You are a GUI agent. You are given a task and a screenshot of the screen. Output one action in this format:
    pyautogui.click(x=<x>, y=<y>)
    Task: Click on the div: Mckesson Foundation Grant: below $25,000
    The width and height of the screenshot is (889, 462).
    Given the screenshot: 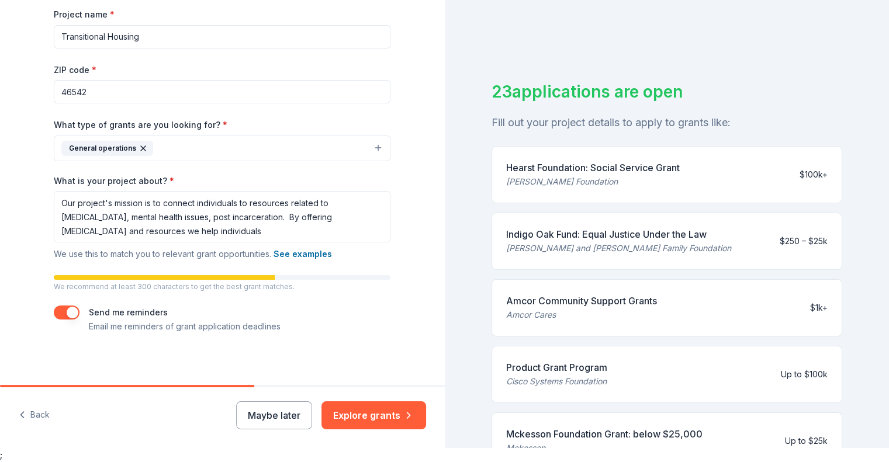 What is the action you would take?
    pyautogui.click(x=604, y=434)
    